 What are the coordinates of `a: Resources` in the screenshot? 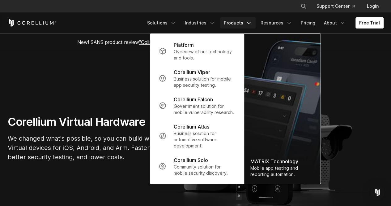 It's located at (276, 23).